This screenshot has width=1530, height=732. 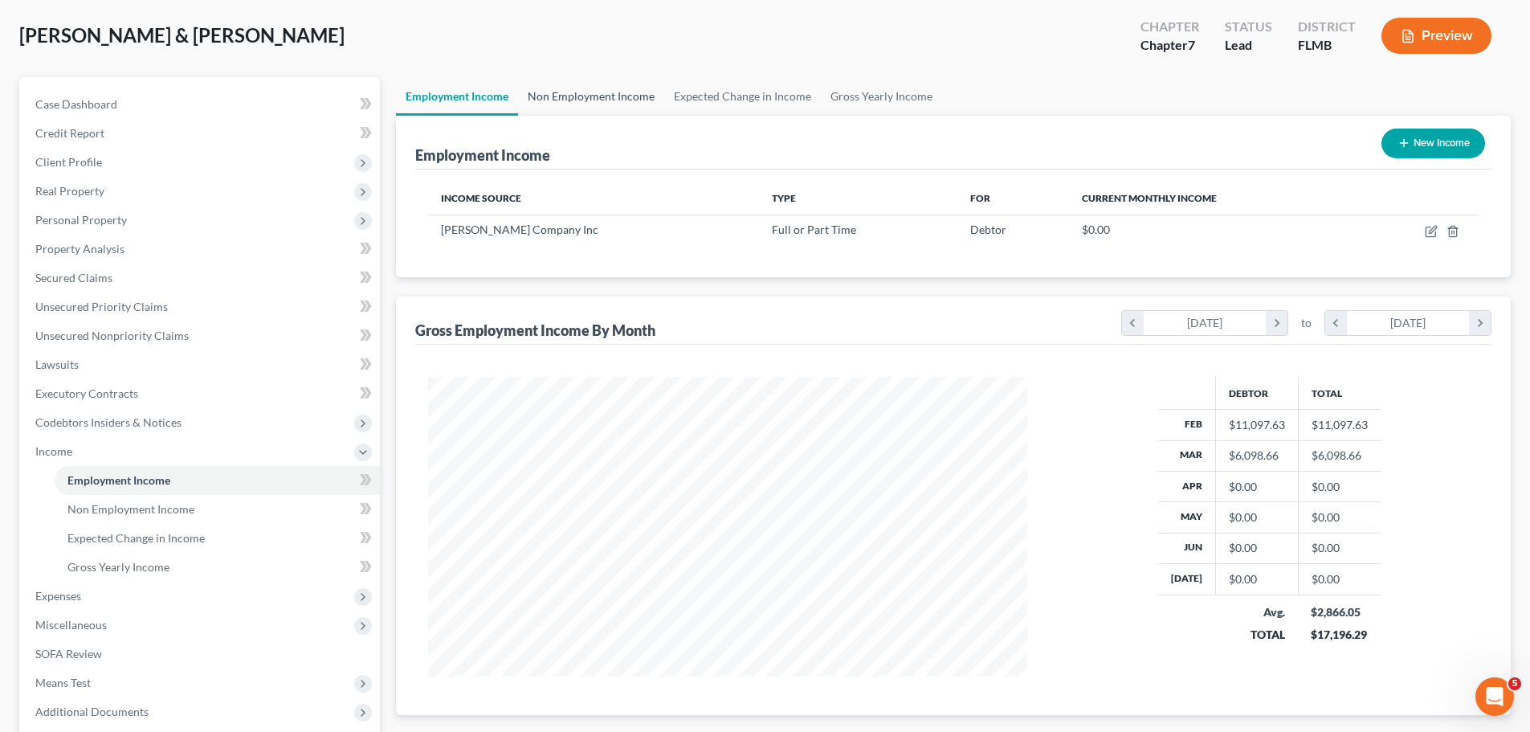 What do you see at coordinates (68, 653) in the screenshot?
I see `span: SOFA Review` at bounding box center [68, 653].